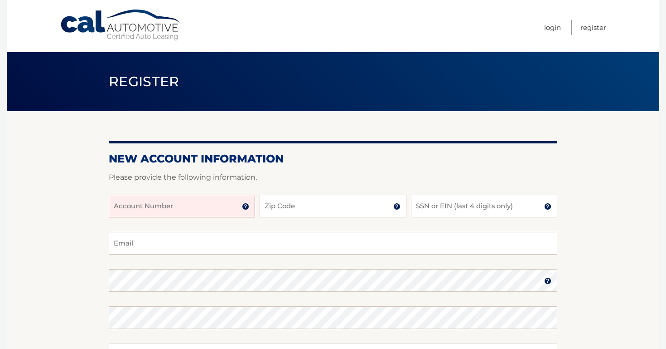 This screenshot has height=349, width=666. Describe the element at coordinates (333, 206) in the screenshot. I see `input: Zip Code` at that location.